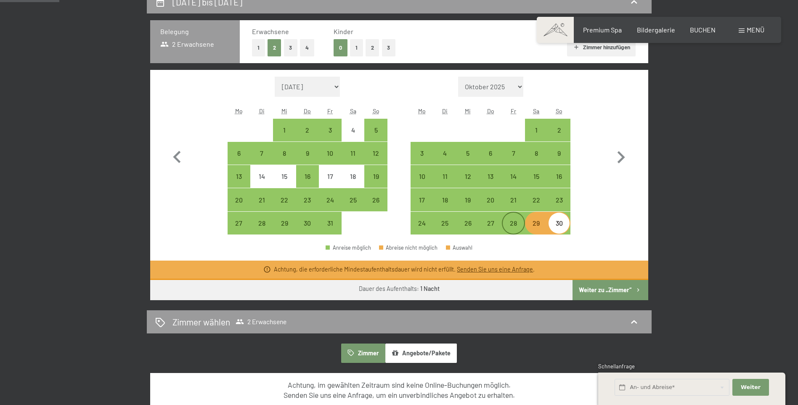 The height and width of the screenshot is (405, 798). What do you see at coordinates (284, 176) in the screenshot?
I see `div: Wed Oct 15 2025` at bounding box center [284, 176].